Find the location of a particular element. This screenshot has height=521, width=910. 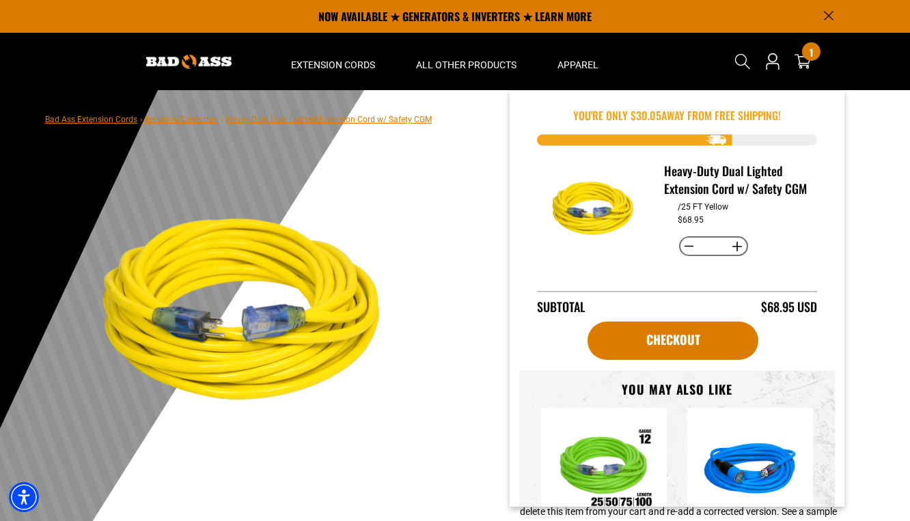

span: Heavy-Duty Dual Lighted Extension Cord w/ Safety CGM is located at coordinates (329, 120).